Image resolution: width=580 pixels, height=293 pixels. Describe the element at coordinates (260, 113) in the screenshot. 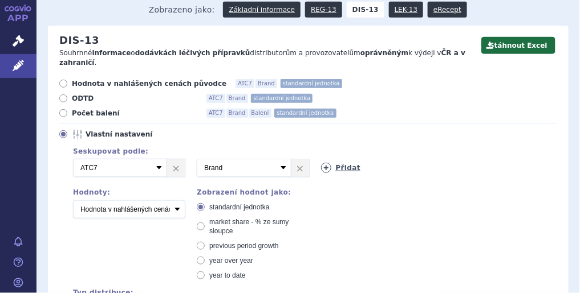

I see `span: Balení` at that location.